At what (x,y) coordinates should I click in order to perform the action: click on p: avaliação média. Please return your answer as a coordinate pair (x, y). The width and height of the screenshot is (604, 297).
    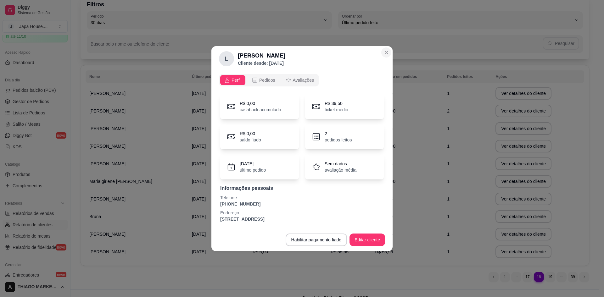
    Looking at the image, I should click on (340, 170).